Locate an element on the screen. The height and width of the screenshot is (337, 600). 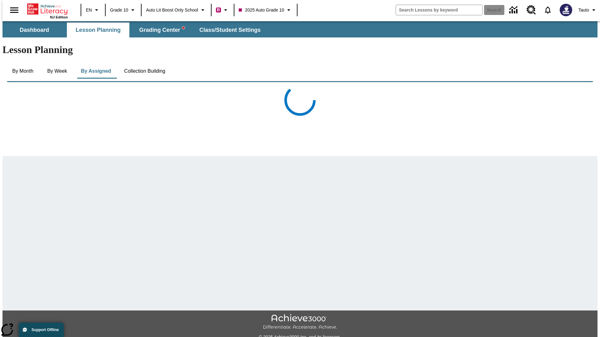
span: NJ Edition is located at coordinates (59, 17).